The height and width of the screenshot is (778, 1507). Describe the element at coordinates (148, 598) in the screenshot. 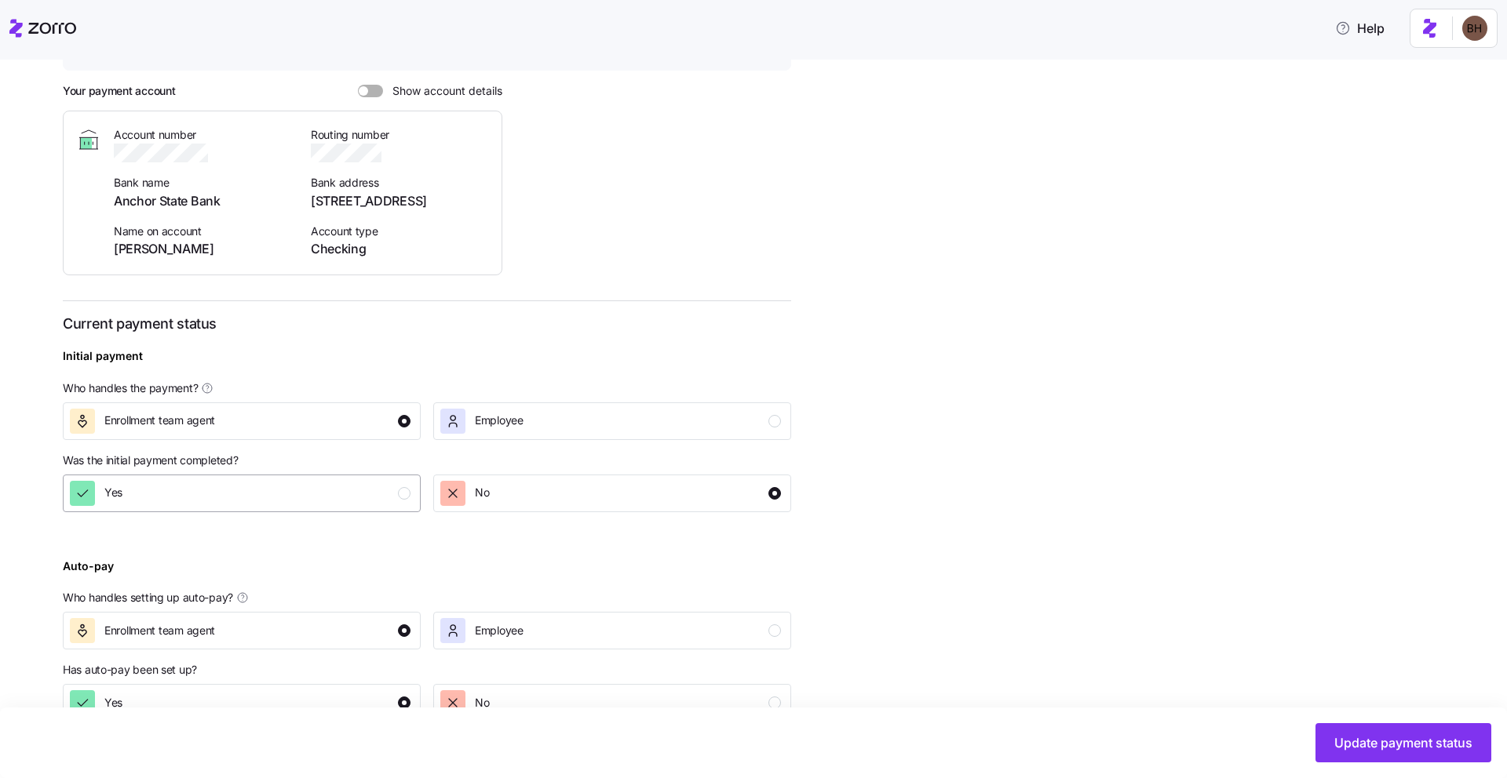

I see `span: Who handles setting up auto-pay?` at that location.